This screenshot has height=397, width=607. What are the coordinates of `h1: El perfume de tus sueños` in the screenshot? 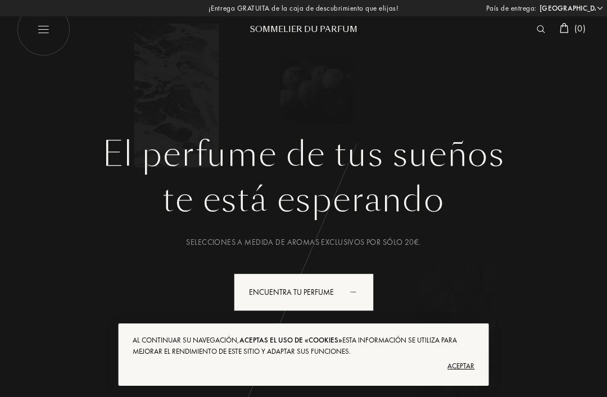 It's located at (303, 154).